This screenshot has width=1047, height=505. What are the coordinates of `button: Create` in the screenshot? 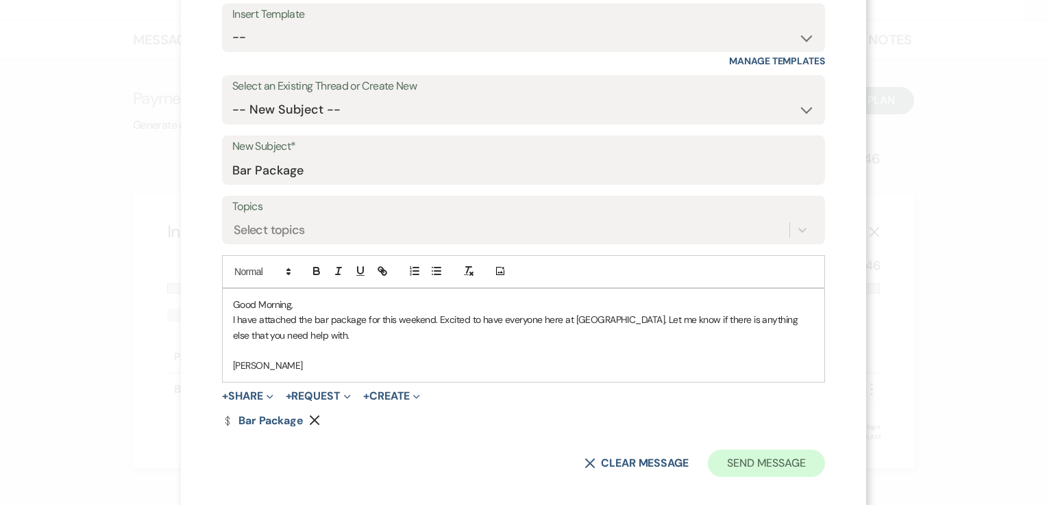 It's located at (391, 397).